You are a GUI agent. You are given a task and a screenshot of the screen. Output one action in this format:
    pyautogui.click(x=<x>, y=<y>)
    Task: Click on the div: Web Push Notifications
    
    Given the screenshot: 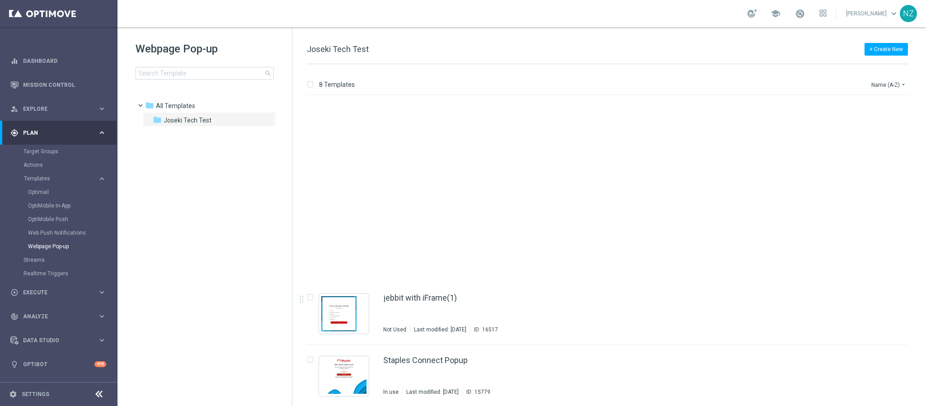 What is the action you would take?
    pyautogui.click(x=72, y=233)
    